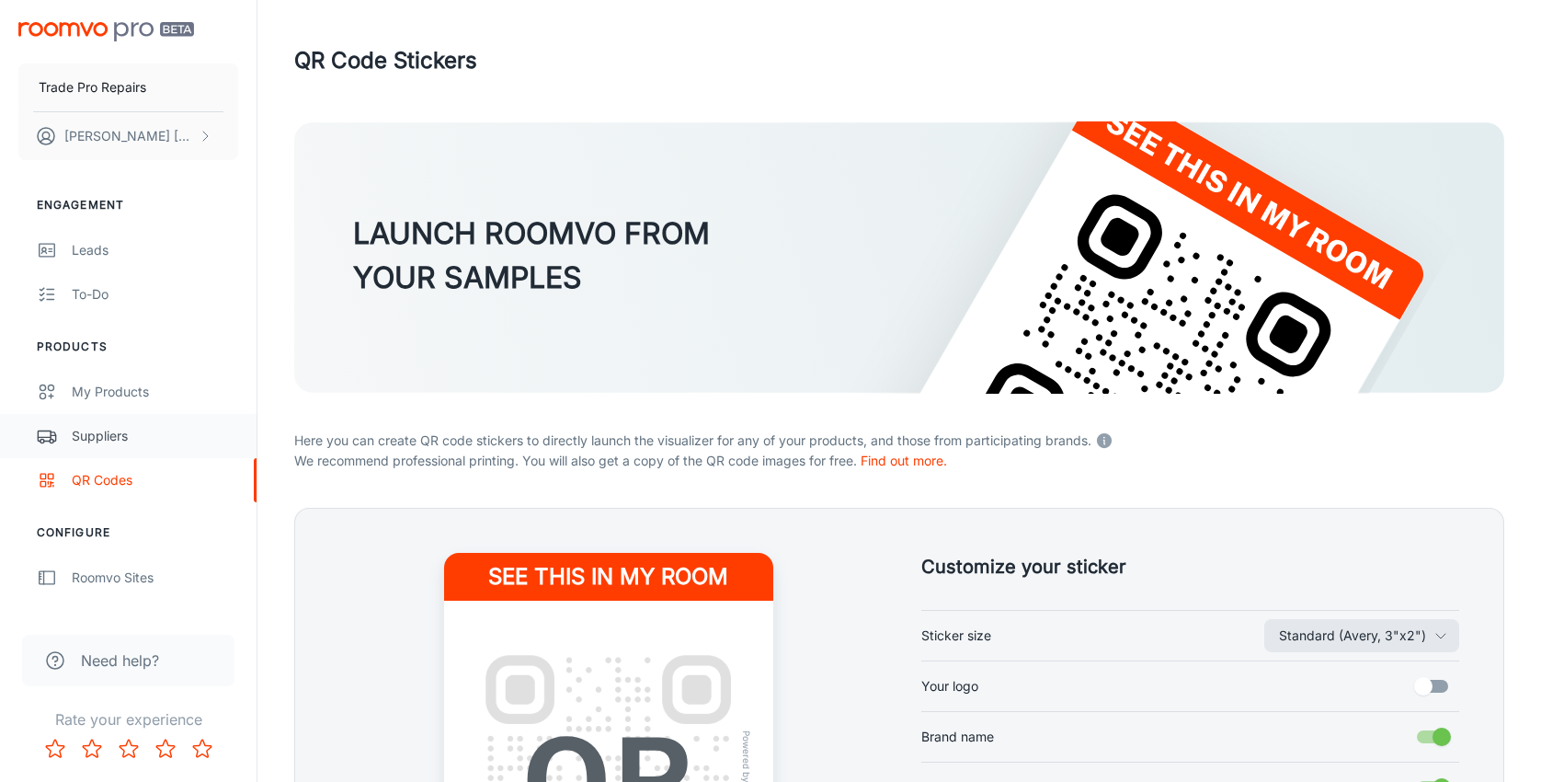  Describe the element at coordinates (202, 749) in the screenshot. I see `button: Rate 5 star` at that location.